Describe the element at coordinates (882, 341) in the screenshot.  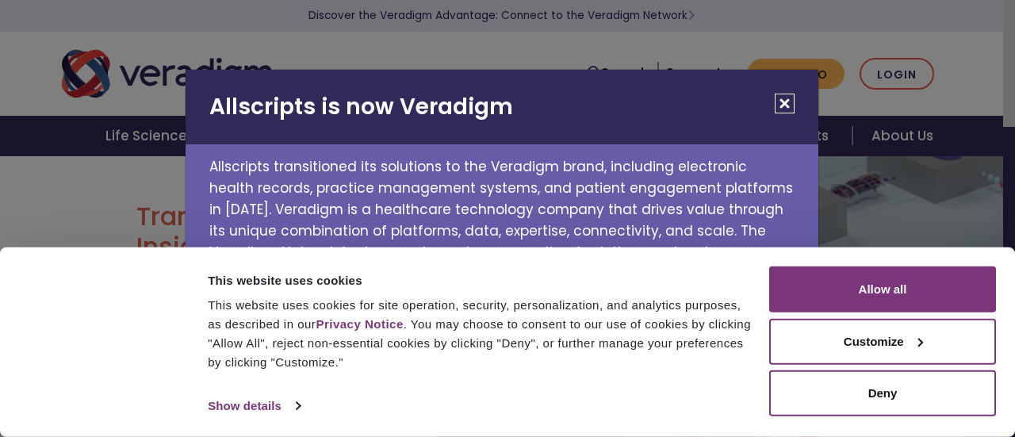
I see `button: Customize` at that location.